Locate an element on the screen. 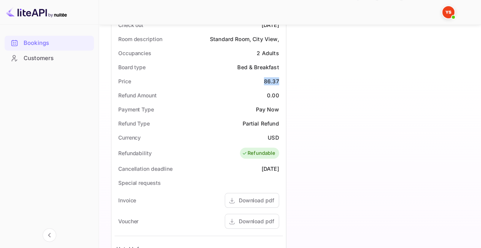  div: USD is located at coordinates (273, 137).